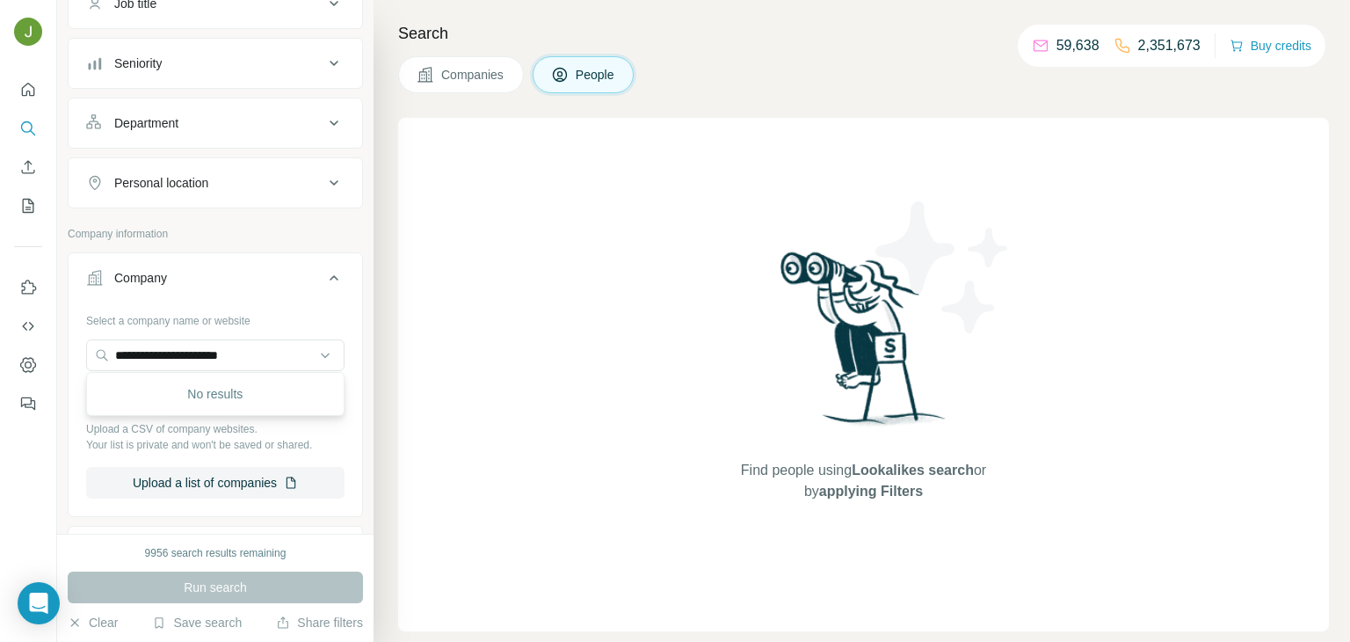  I want to click on div: Department, so click(146, 123).